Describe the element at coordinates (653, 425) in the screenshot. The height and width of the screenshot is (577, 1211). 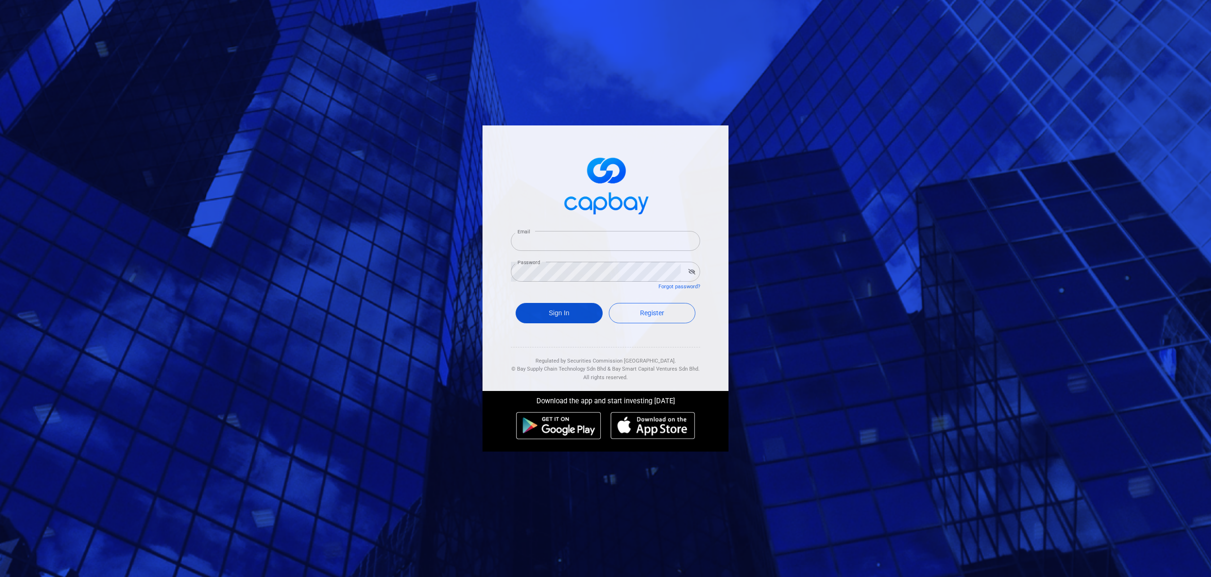
I see `img: ios` at that location.